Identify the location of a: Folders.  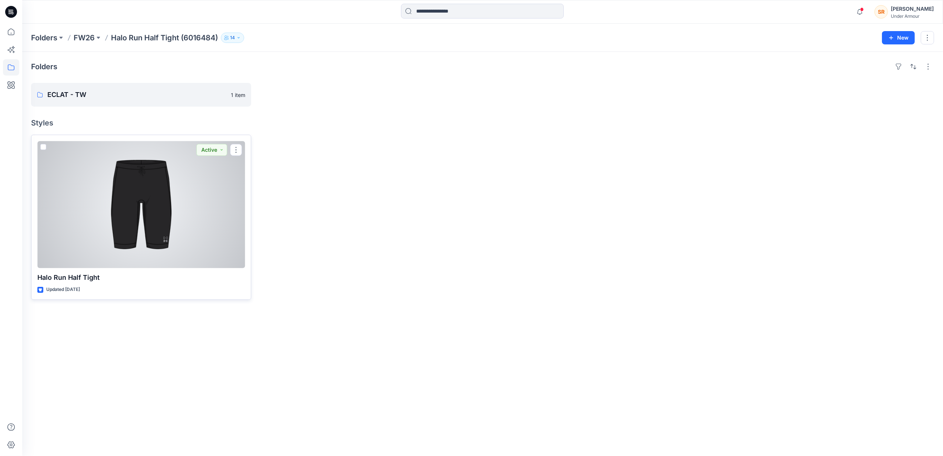
(44, 38).